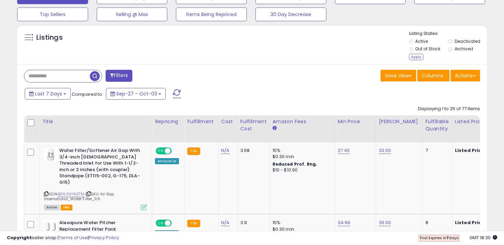  I want to click on b: Alexapure Water Pitcher Replacement Filter Pack, so click(101, 227).